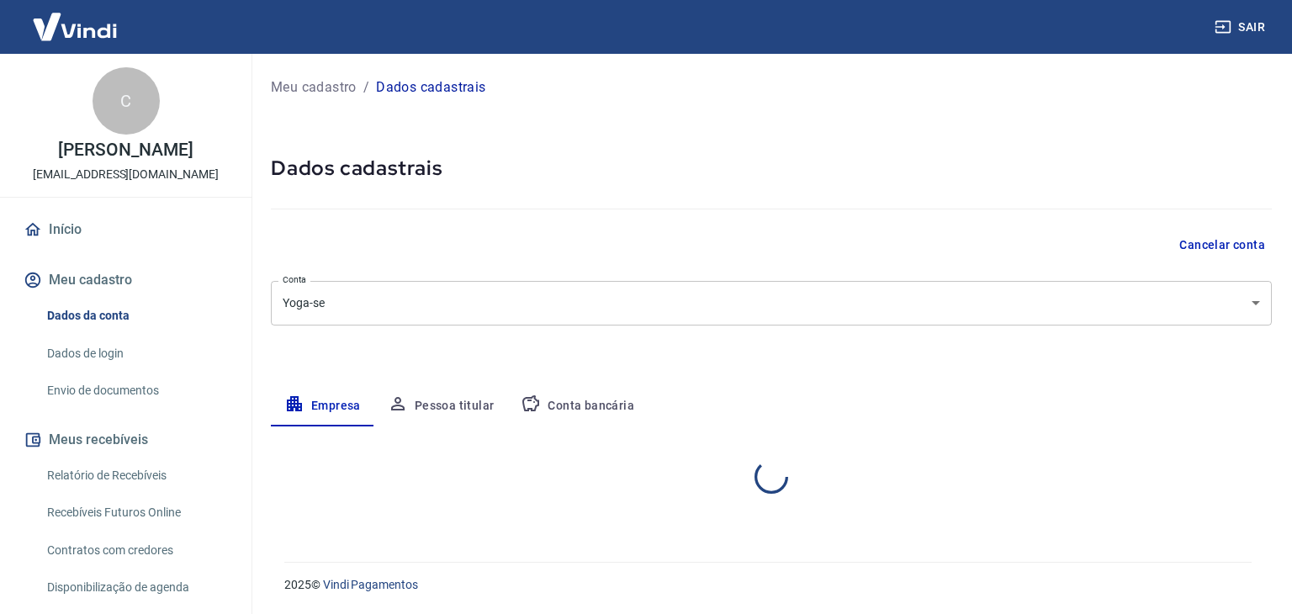 The height and width of the screenshot is (614, 1292). I want to click on div: C, so click(126, 101).